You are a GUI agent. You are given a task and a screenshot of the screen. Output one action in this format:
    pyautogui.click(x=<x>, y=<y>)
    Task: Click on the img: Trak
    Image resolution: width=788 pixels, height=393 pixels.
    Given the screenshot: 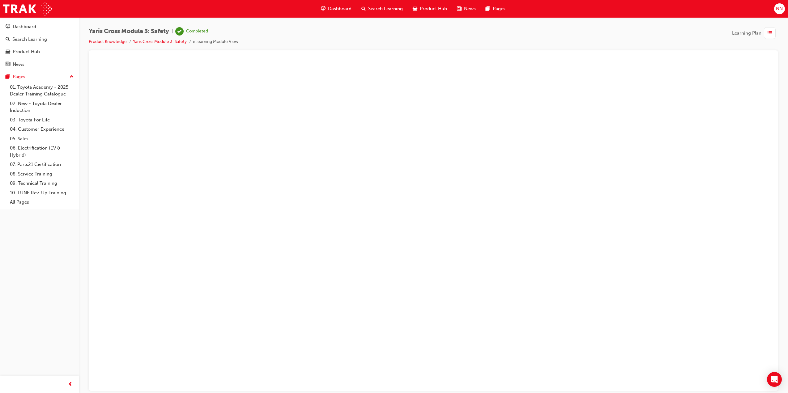 What is the action you would take?
    pyautogui.click(x=28, y=9)
    